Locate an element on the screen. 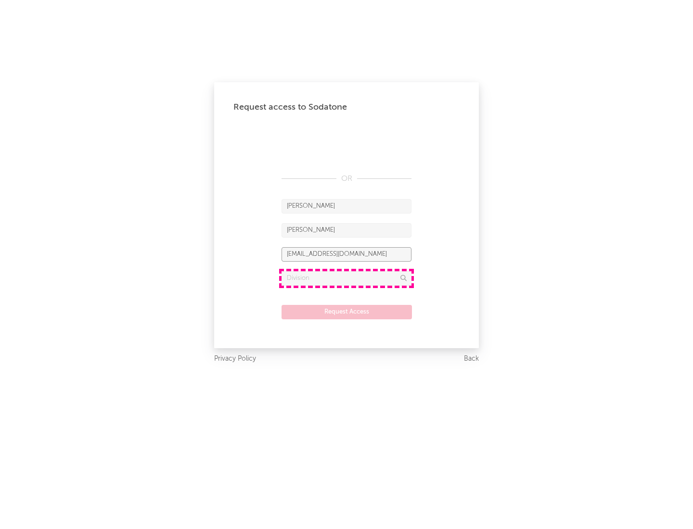 The image size is (693, 529). input: Division is located at coordinates (347, 279).